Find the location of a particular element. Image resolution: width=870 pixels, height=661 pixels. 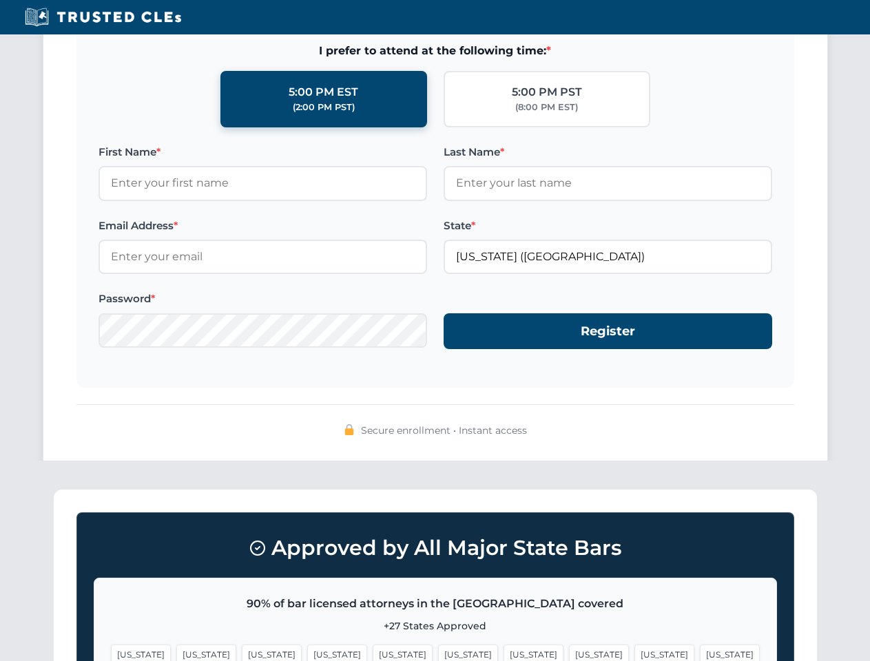

h3: Approved by All Major State Bars is located at coordinates (435, 548).